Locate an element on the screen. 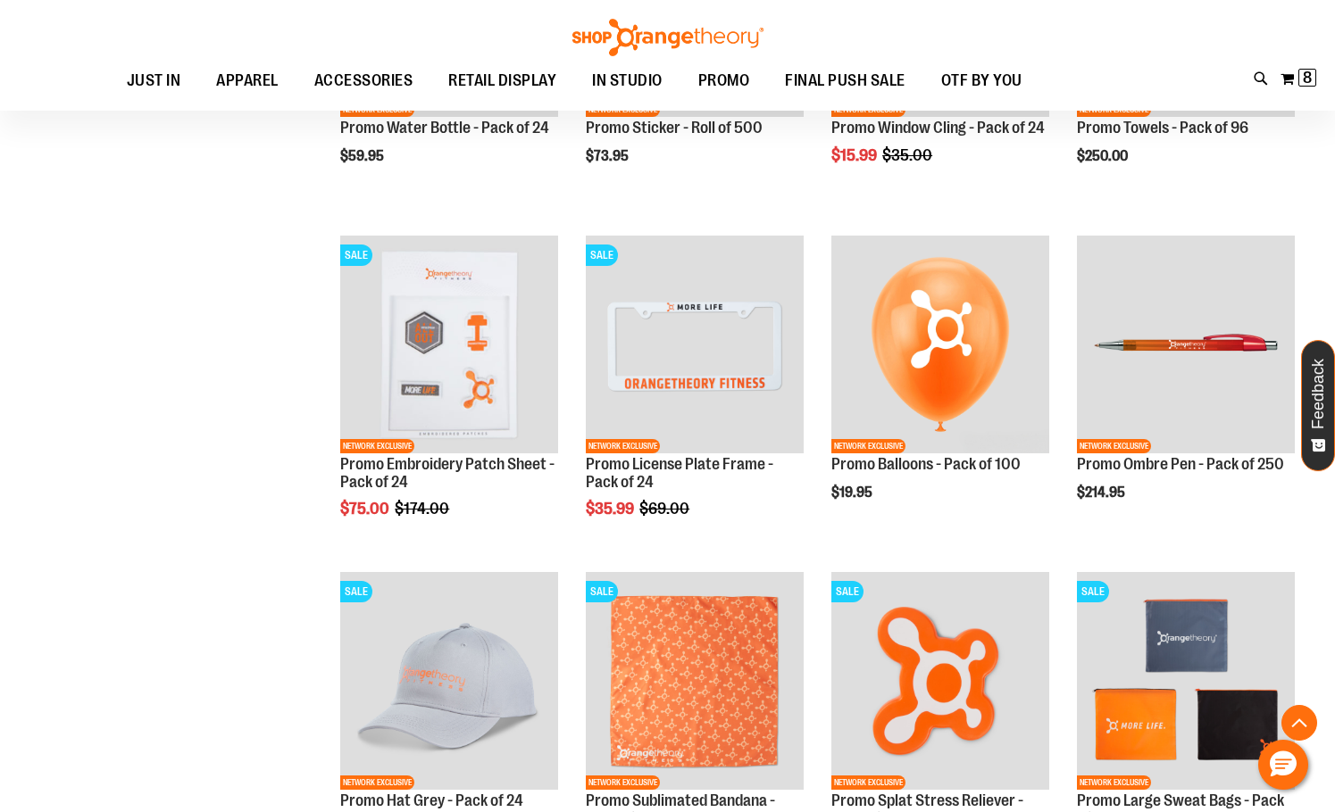  span: OTF BY YOU is located at coordinates (981, 80).